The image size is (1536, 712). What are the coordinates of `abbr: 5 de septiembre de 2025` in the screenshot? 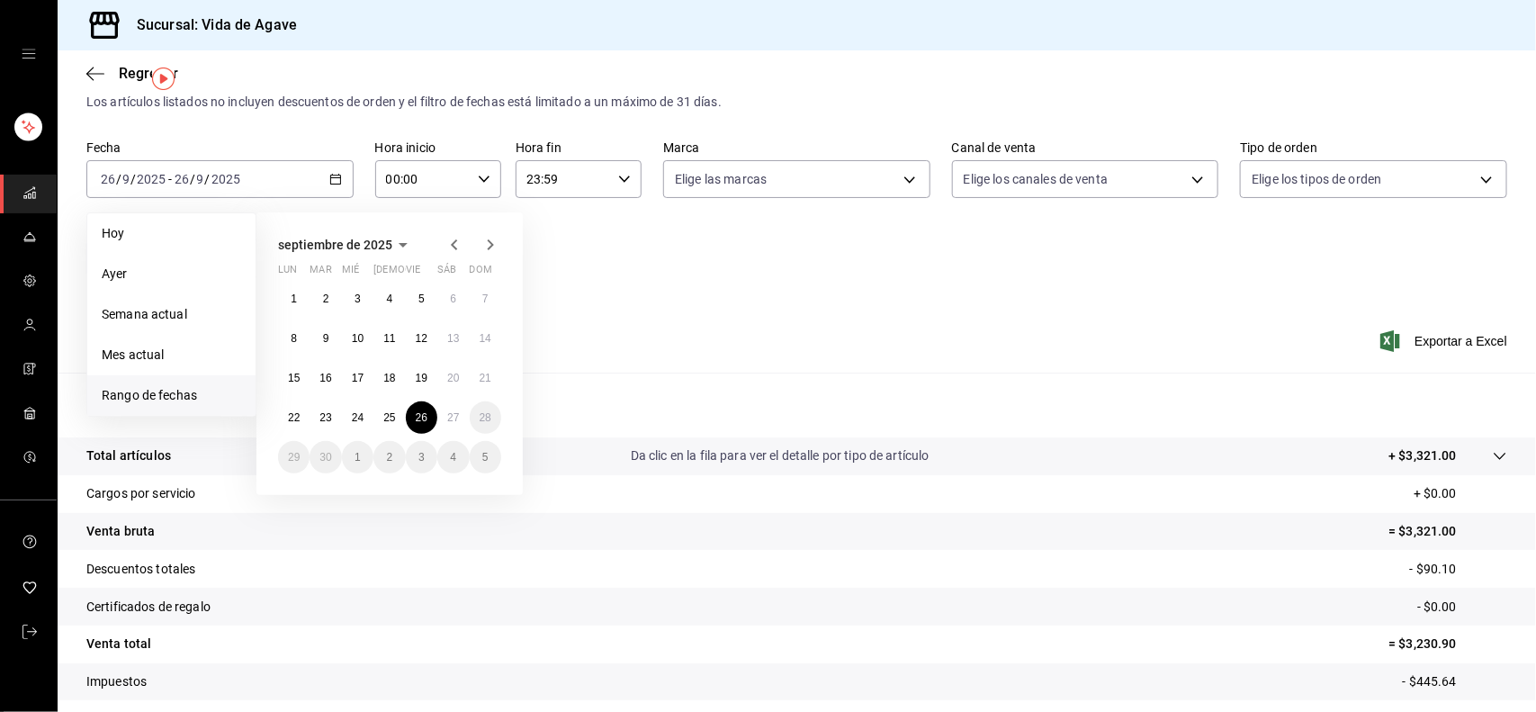 It's located at (421, 299).